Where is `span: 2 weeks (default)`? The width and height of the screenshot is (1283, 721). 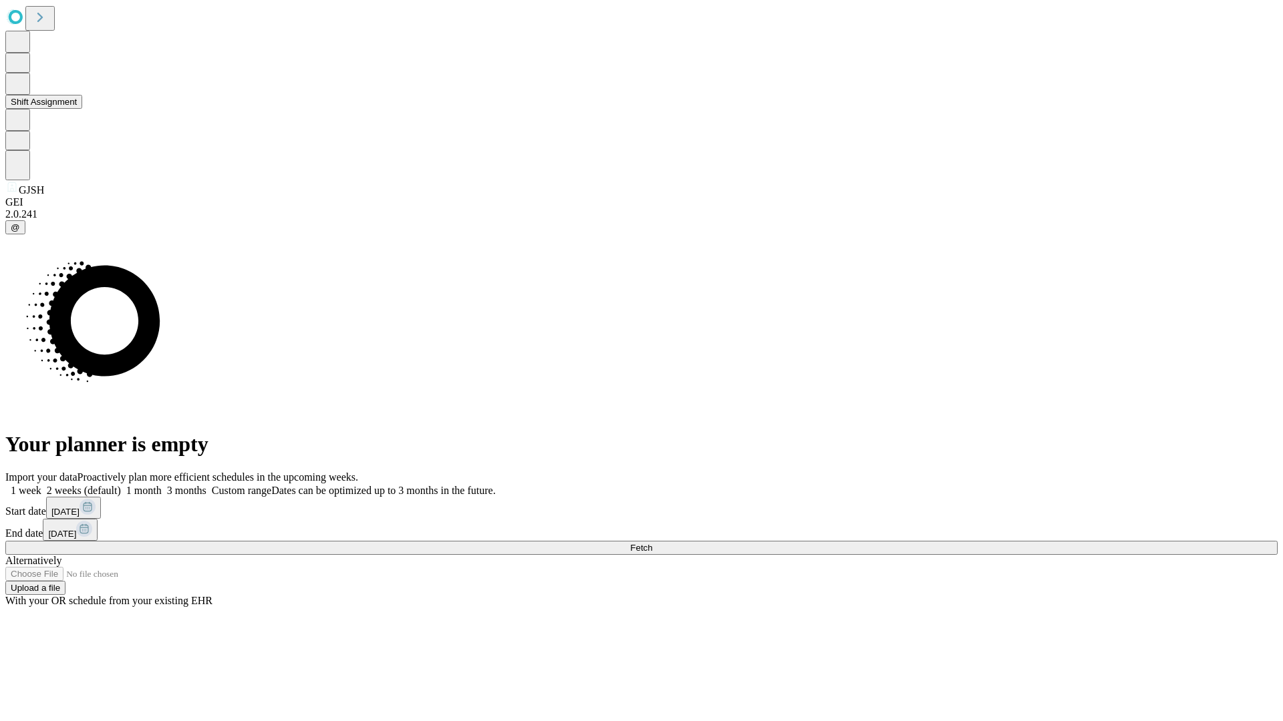 span: 2 weeks (default) is located at coordinates (84, 490).